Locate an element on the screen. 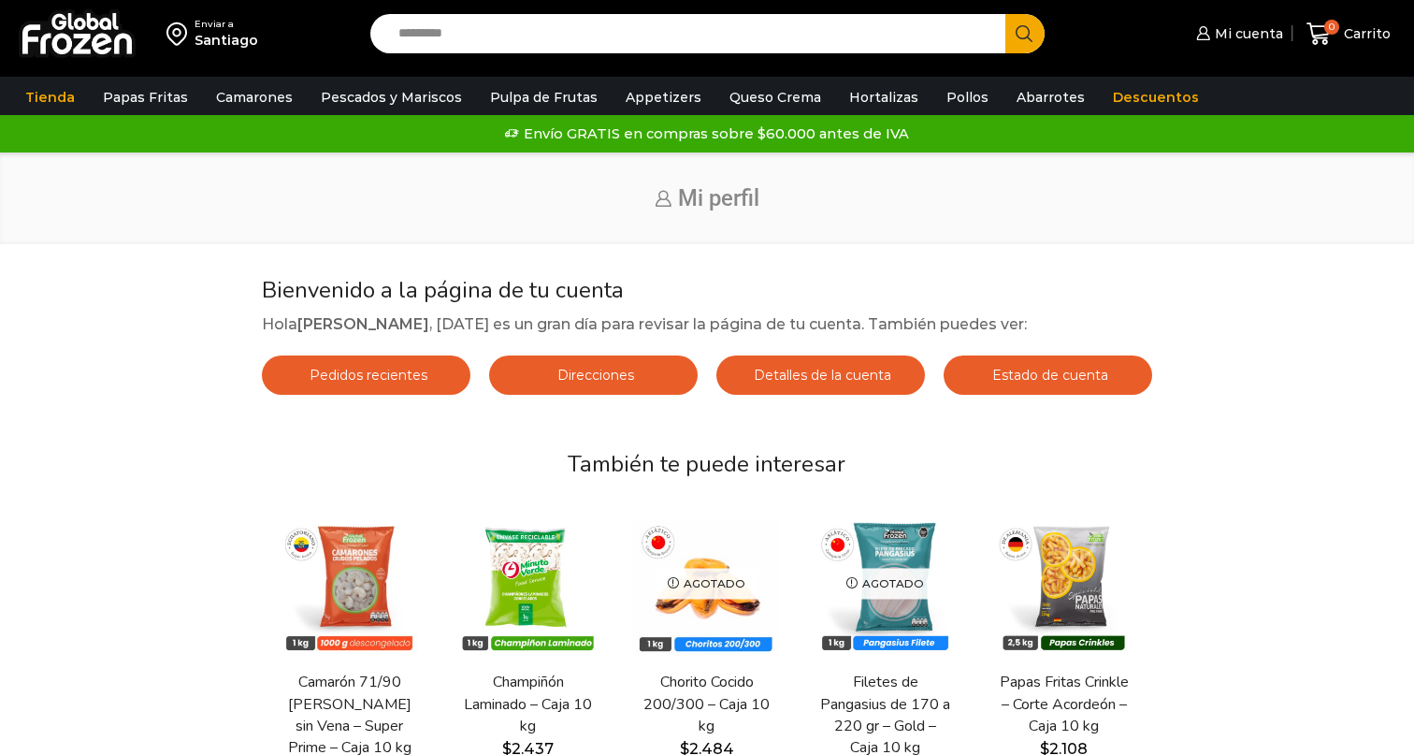  span: Carrito is located at coordinates (1365, 34).